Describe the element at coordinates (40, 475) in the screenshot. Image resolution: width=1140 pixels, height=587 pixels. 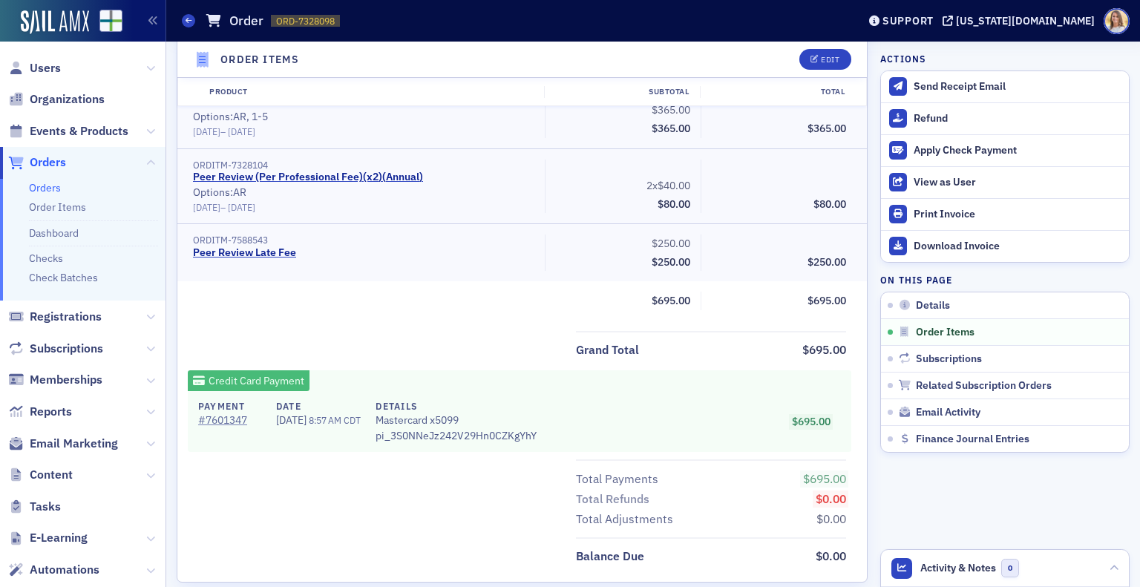
I see `a: Content` at that location.